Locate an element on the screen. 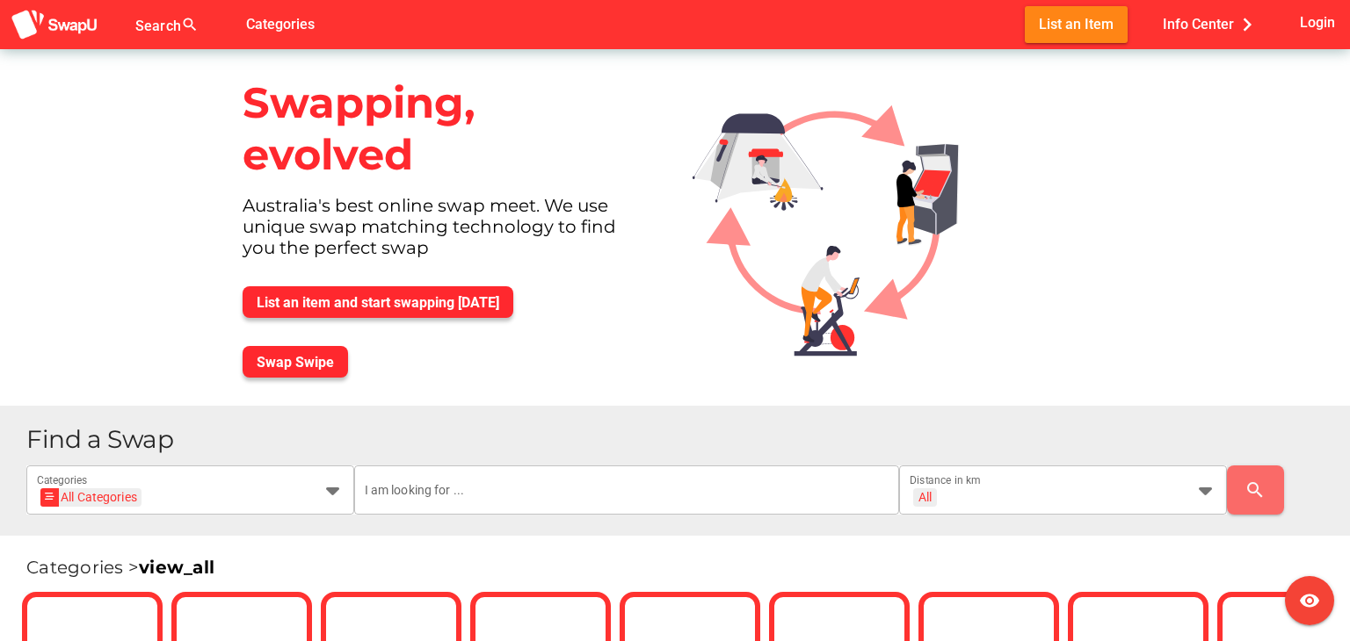  button: Info Center is located at coordinates (1211, 24).